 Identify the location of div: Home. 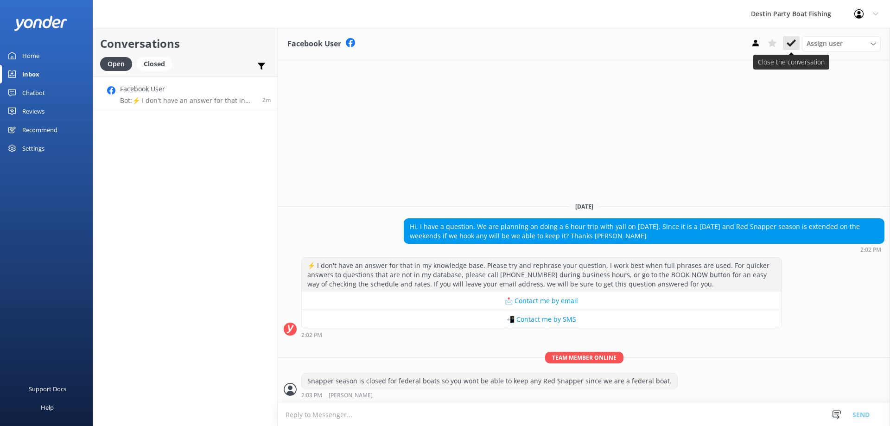
(31, 56).